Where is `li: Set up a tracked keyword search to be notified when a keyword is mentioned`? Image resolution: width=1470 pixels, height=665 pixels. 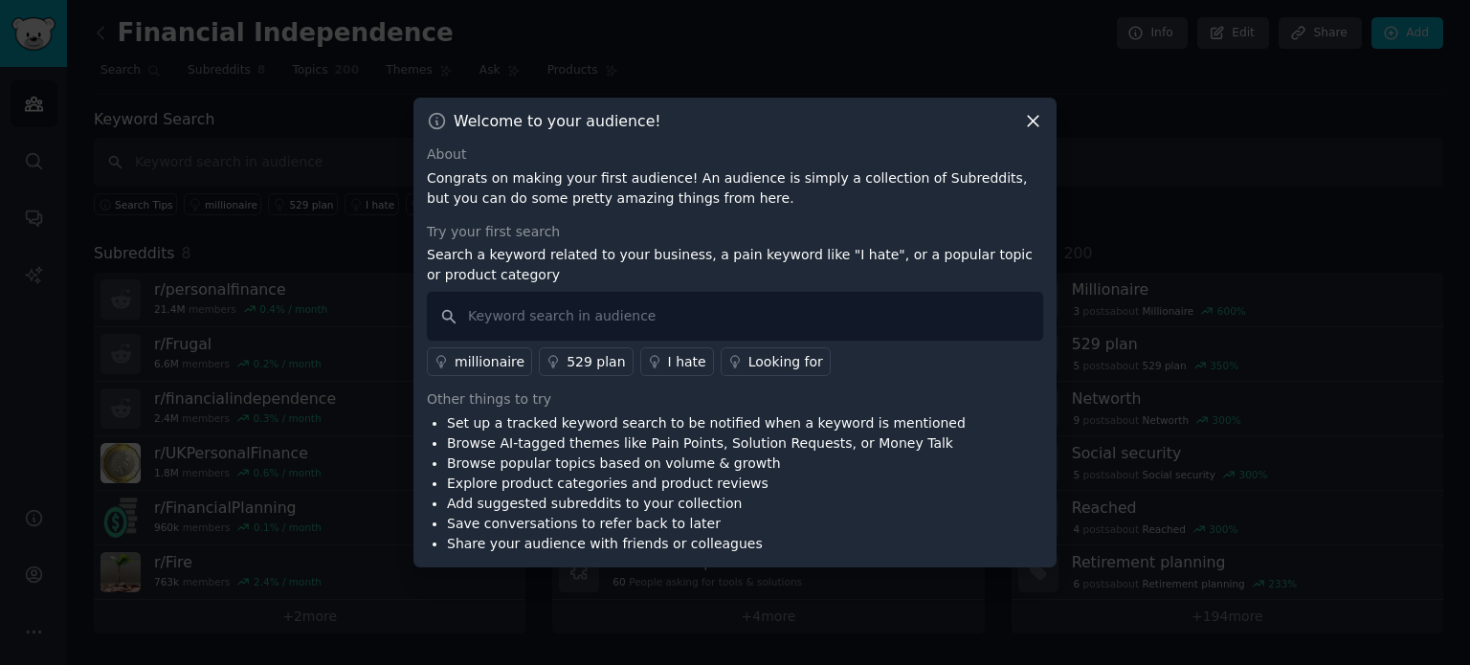
li: Set up a tracked keyword search to be notified when a keyword is mentioned is located at coordinates (706, 423).